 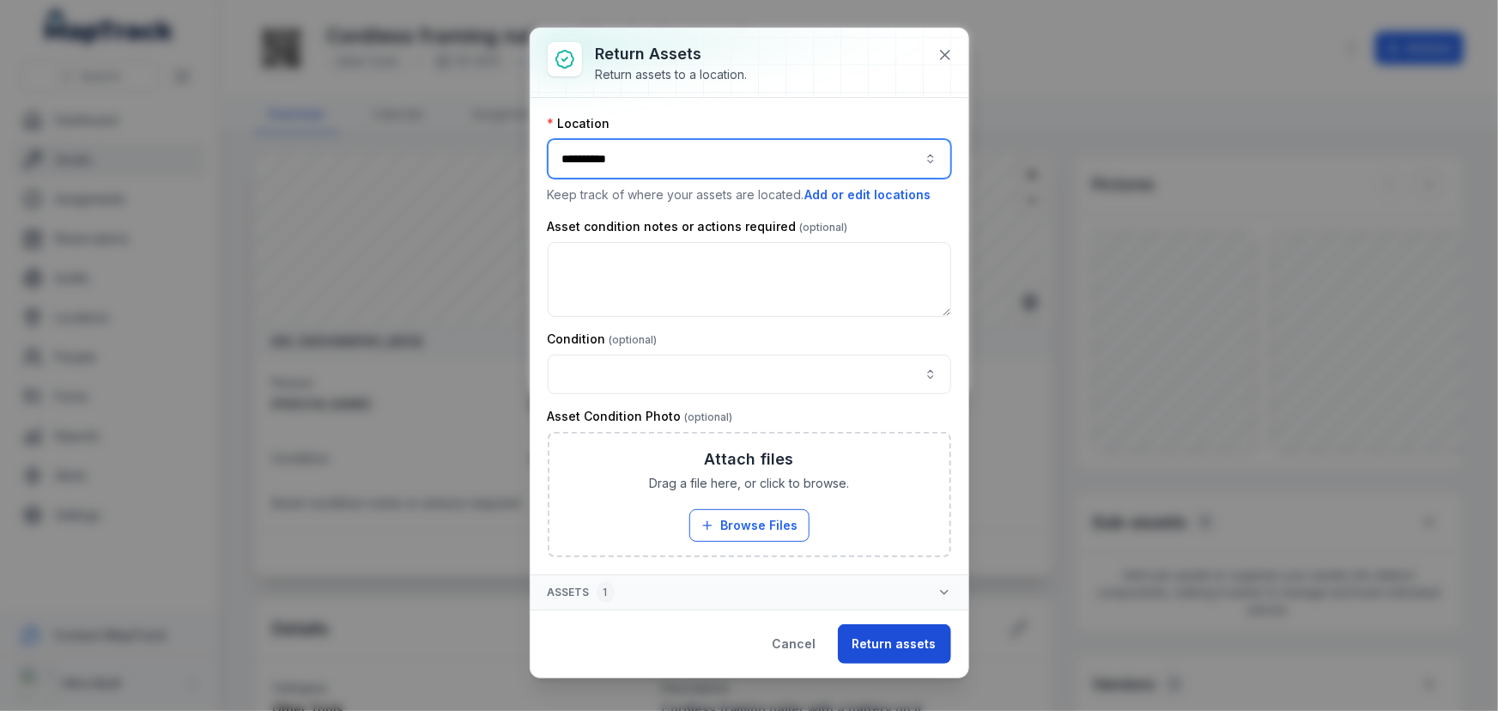 I want to click on label: Asset Condition Photo, so click(x=640, y=416).